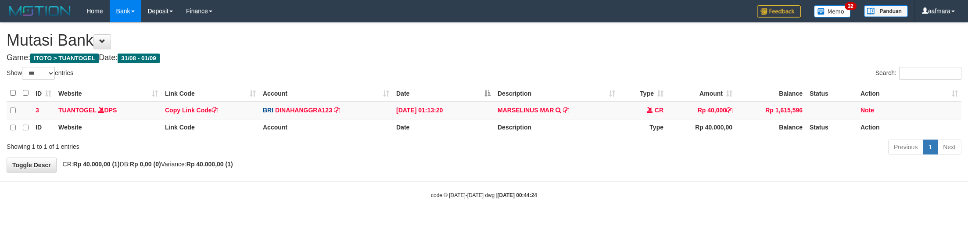 The width and height of the screenshot is (968, 237). Describe the element at coordinates (643, 93) in the screenshot. I see `th: Type: activate to sort column ascending` at that location.